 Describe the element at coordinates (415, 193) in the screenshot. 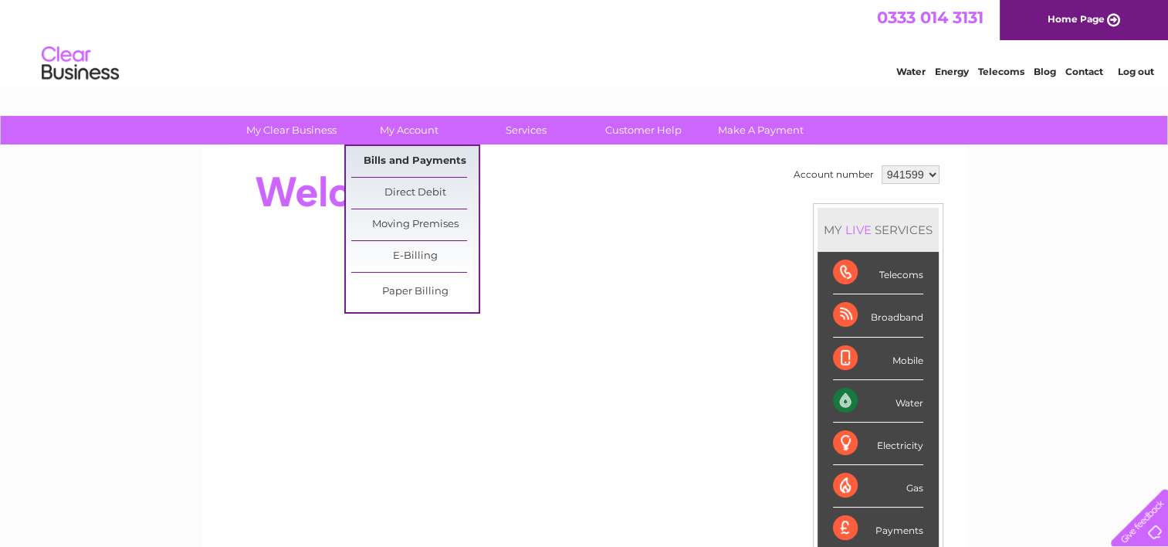

I see `a: Direct Debit` at that location.